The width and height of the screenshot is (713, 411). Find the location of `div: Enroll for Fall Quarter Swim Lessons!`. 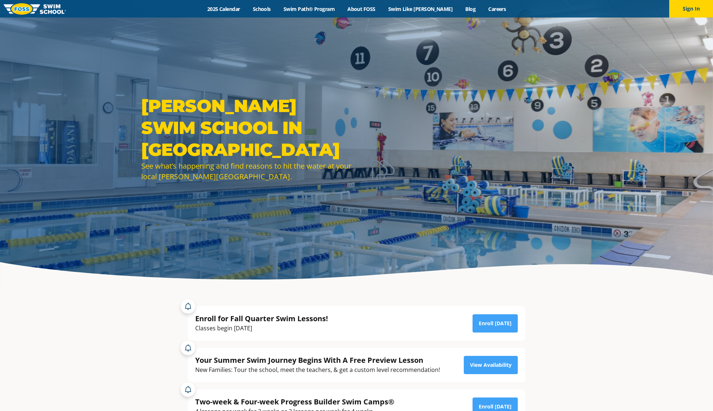

div: Enroll for Fall Quarter Swim Lessons! is located at coordinates (262, 318).